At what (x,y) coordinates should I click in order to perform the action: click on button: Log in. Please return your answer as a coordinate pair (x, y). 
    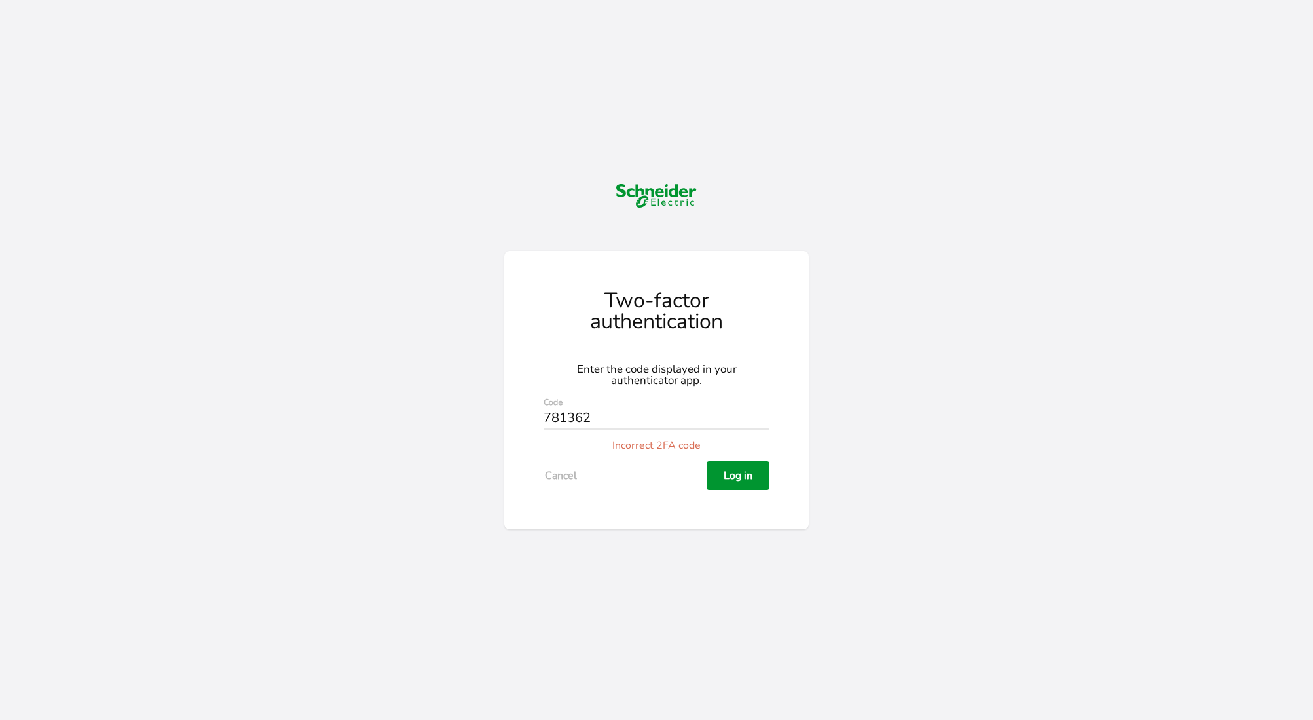
    Looking at the image, I should click on (738, 476).